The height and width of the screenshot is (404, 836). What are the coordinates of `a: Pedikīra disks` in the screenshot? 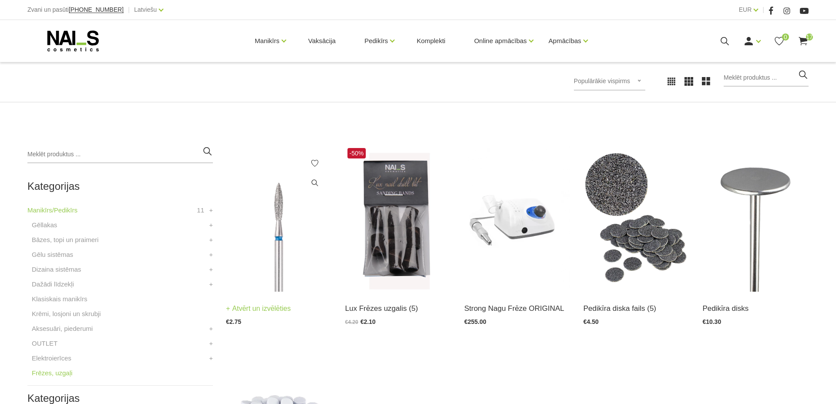 It's located at (755, 308).